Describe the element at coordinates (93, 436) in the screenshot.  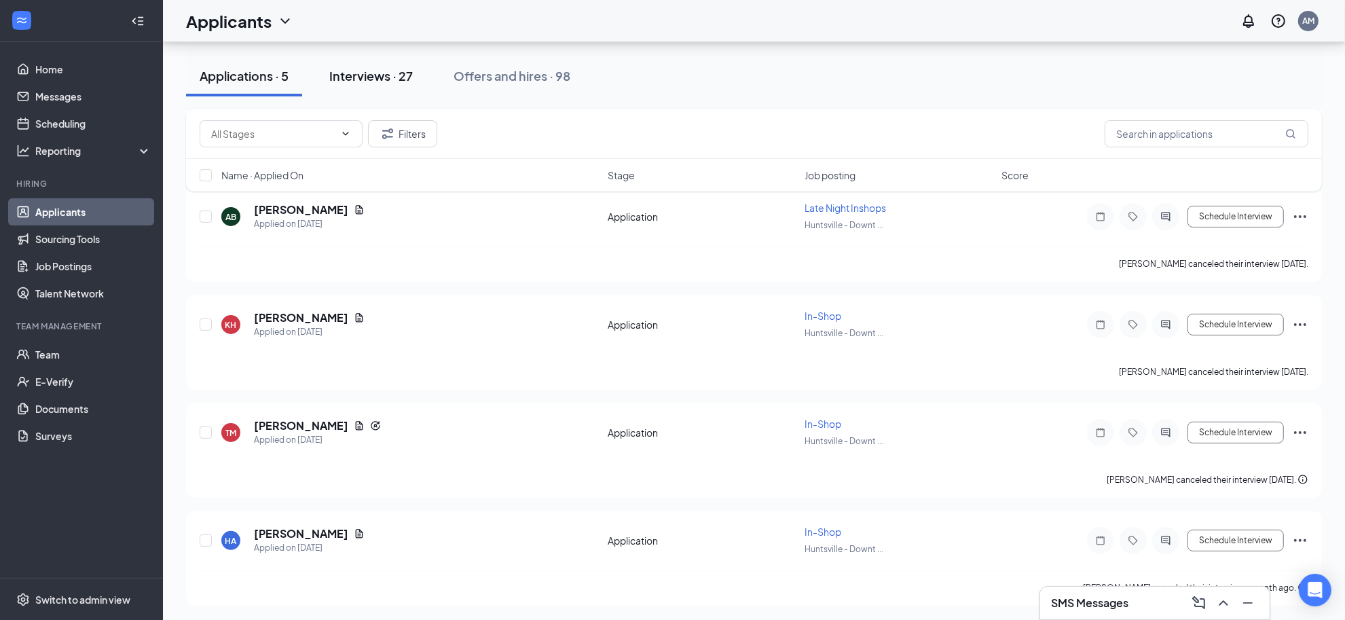
I see `a: Surveys` at that location.